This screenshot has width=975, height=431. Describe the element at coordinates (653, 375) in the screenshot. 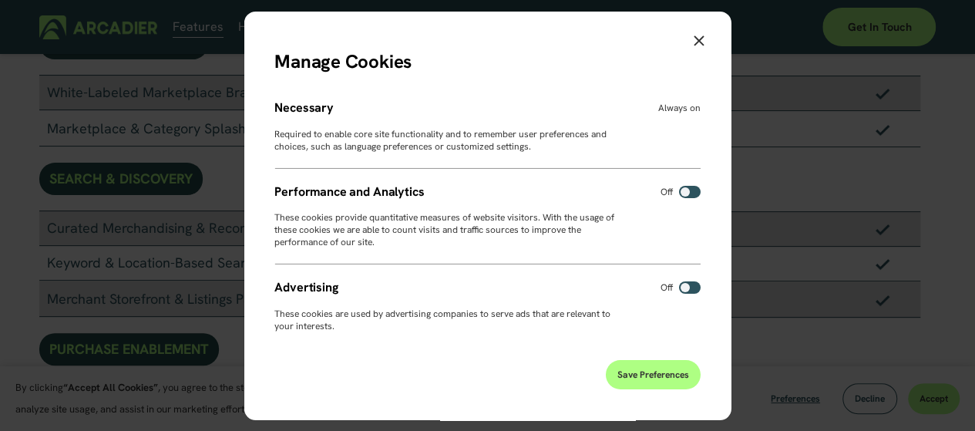

I see `button: Save Preferences` at that location.